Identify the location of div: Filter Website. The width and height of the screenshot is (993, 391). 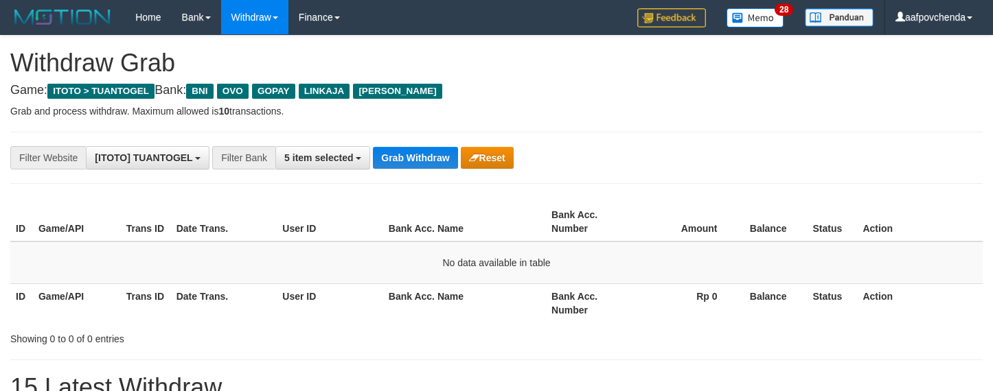
(48, 158).